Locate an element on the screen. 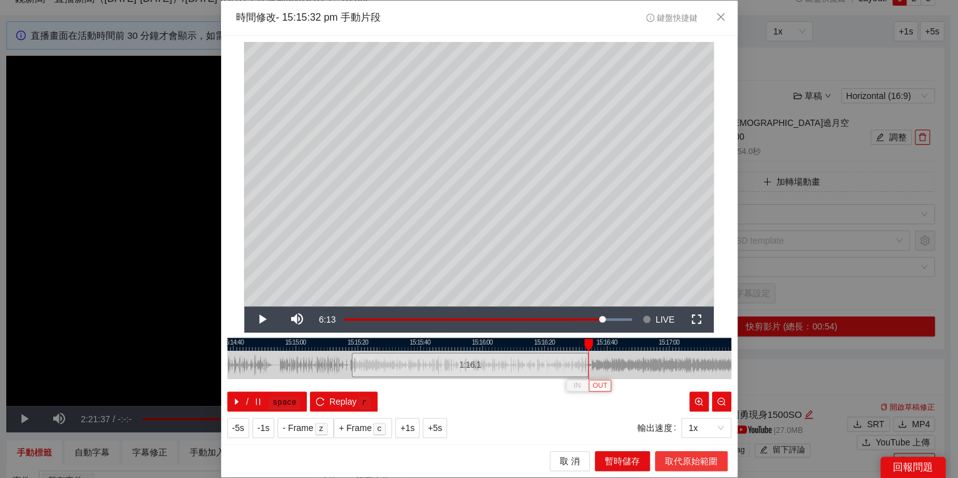 The image size is (958, 478). button: Close is located at coordinates (721, 18).